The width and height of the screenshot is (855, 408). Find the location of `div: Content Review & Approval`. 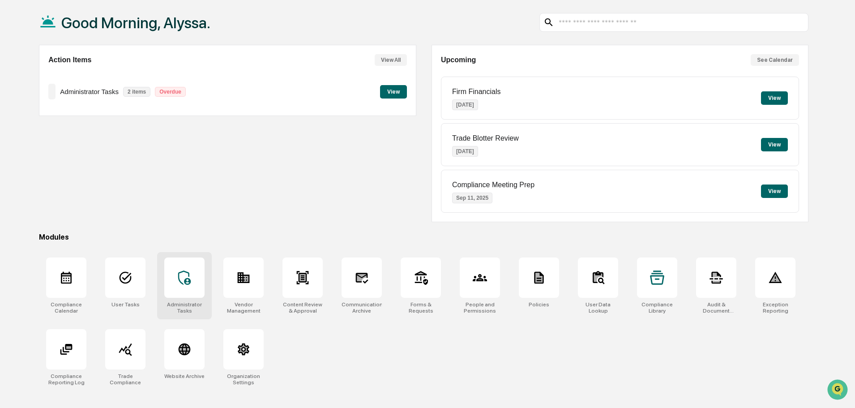

div: Content Review & Approval is located at coordinates (303, 308).